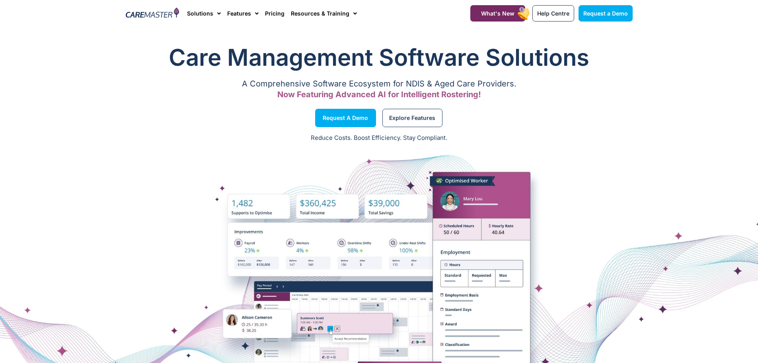 Image resolution: width=758 pixels, height=363 pixels. Describe the element at coordinates (498, 13) in the screenshot. I see `span: What's New` at that location.